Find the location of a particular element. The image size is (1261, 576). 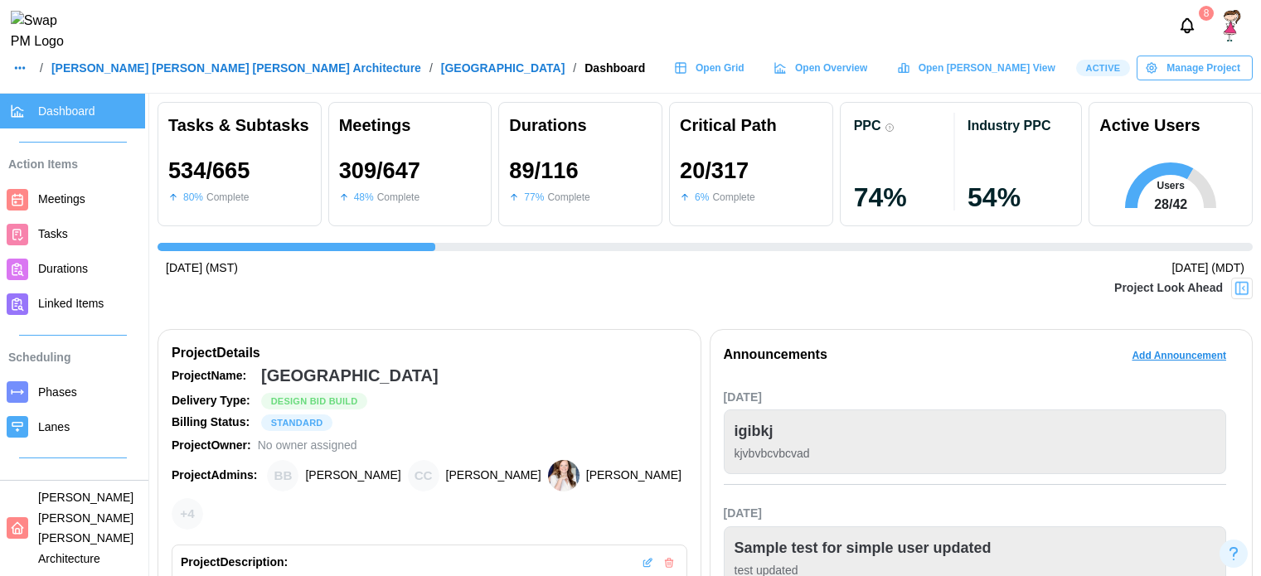

span: Tasks is located at coordinates (53, 234).